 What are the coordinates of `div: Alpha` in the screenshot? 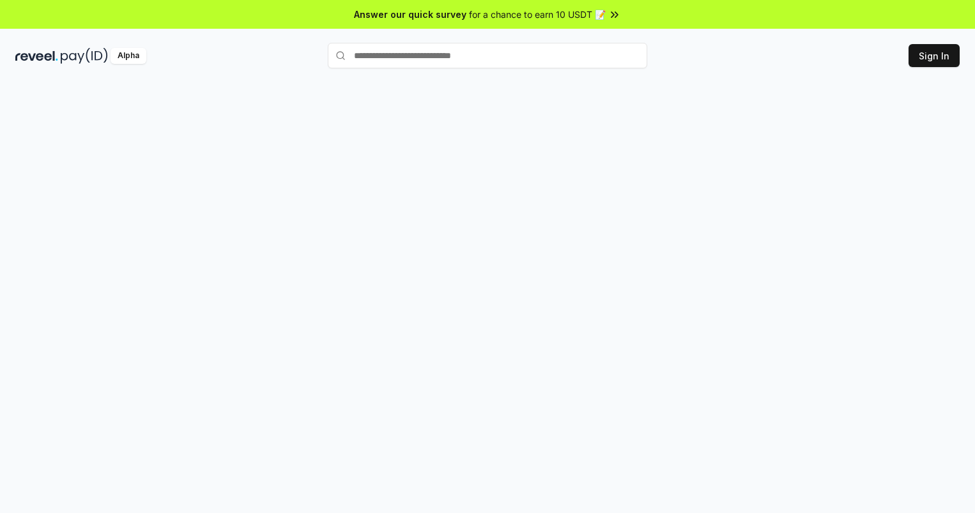 It's located at (128, 56).